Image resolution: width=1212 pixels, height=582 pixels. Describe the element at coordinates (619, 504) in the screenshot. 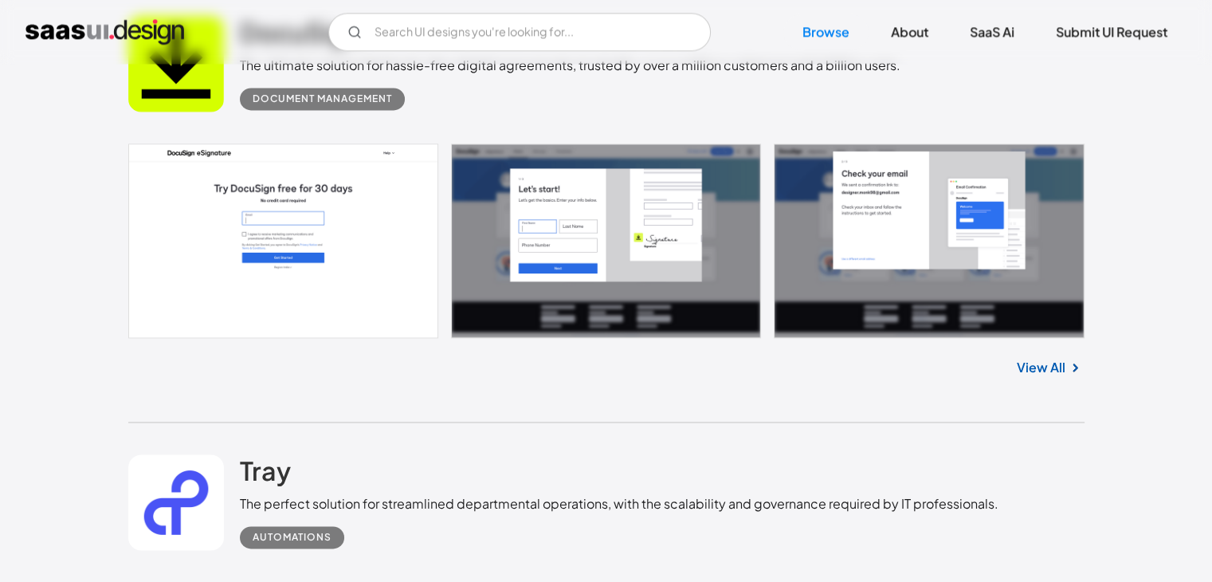

I see `div: The perfect solution for streamlined departmental operations, with the scalability and governance...` at that location.